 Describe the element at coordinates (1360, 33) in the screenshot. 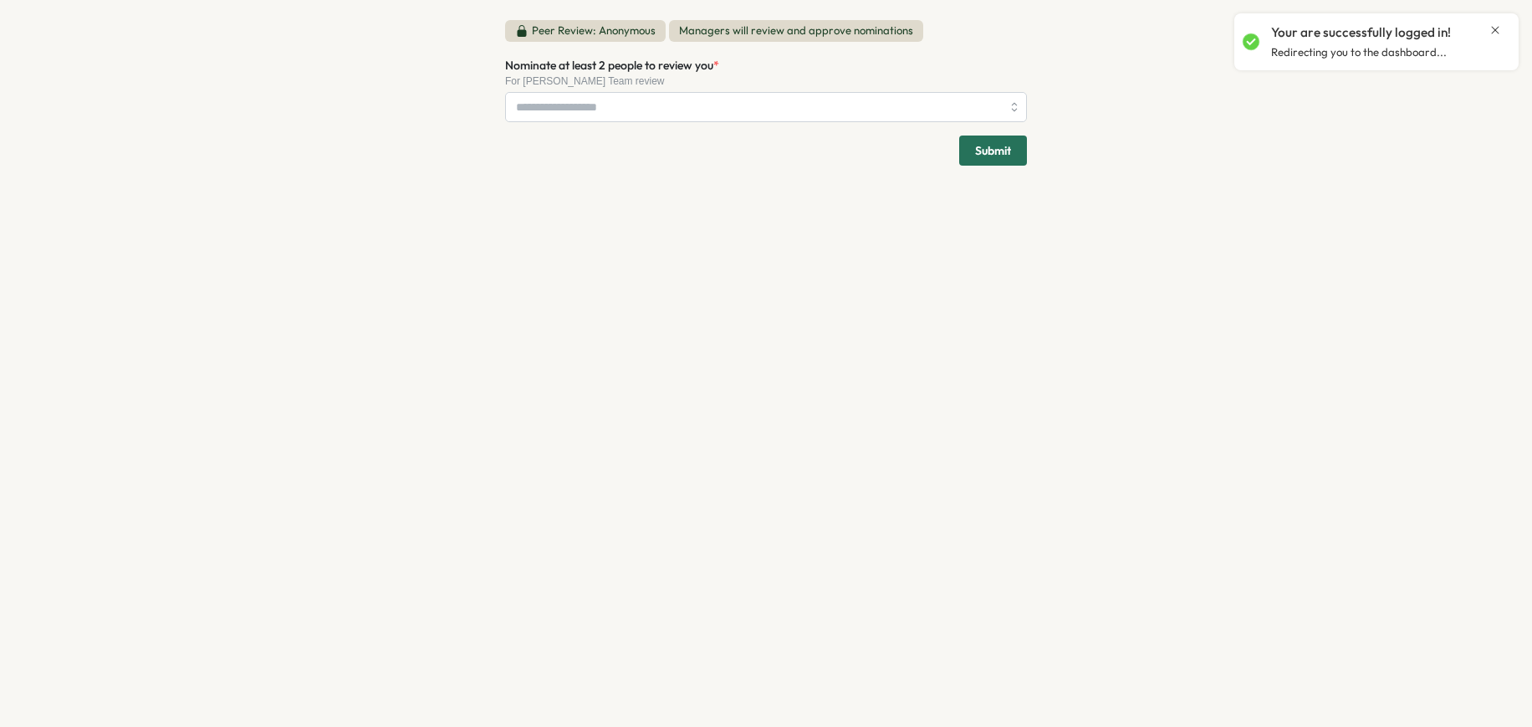

I see `p: Your are successfully logged in!` at that location.